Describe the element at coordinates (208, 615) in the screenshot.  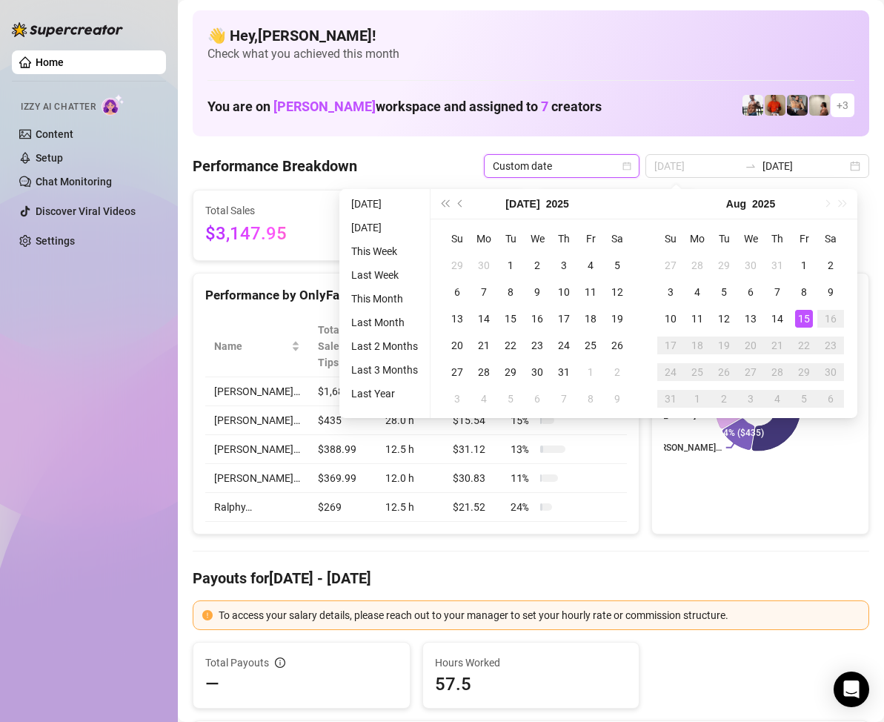
I see `span: exclamation-circle` at that location.